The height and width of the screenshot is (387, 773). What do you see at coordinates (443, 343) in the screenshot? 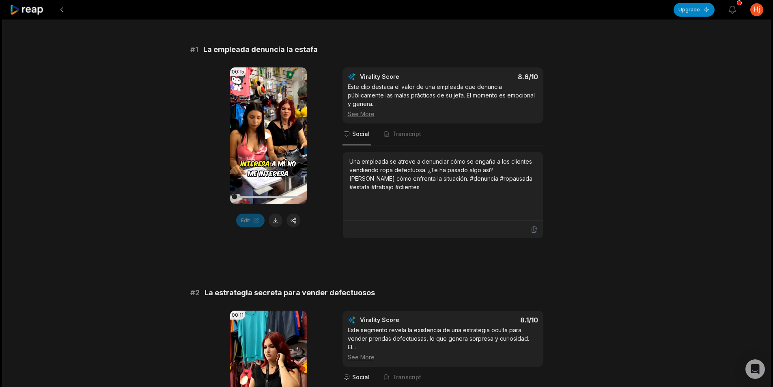
I see `div: Este segmento revela la existencia de una estrategia oculta para vender prendas defectuosas, lo q...` at bounding box center [443, 343].